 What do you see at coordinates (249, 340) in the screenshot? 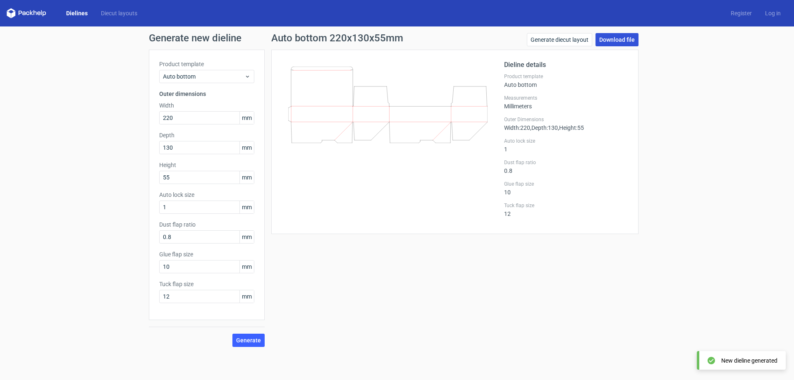
I see `span: Generate` at bounding box center [249, 340].